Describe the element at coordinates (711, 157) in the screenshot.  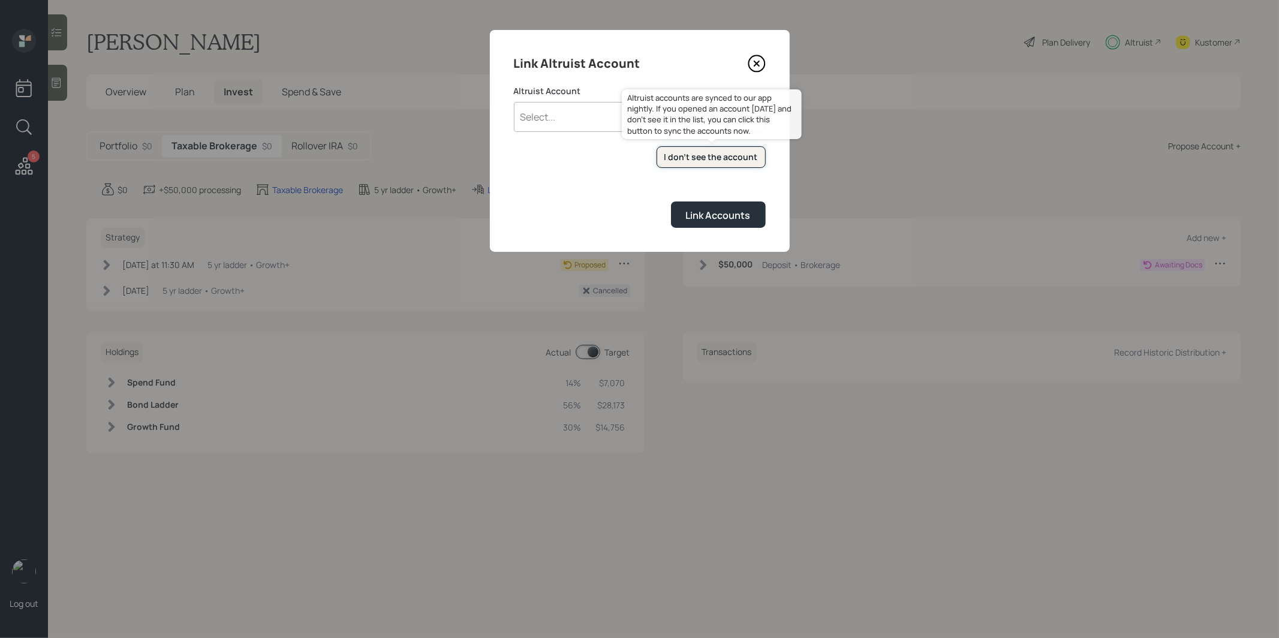
I see `div: I don't see the account` at that location.